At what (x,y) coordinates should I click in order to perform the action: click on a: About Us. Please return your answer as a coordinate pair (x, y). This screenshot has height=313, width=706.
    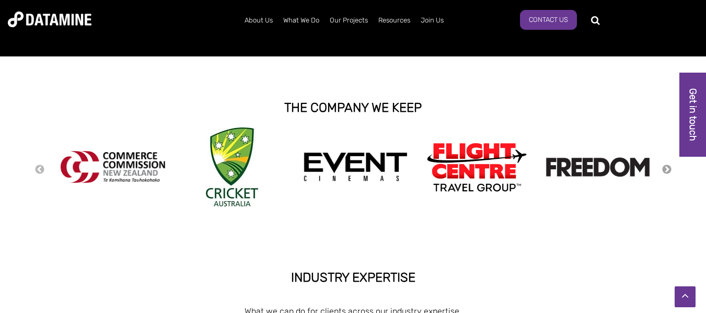
    Looking at the image, I should click on (259, 20).